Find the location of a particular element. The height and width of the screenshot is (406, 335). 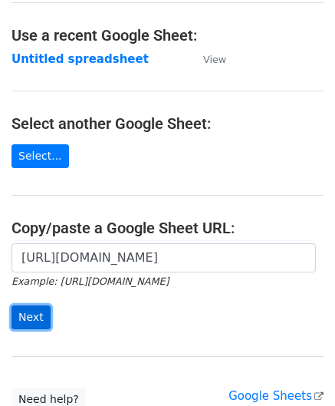

div: Chat Widget is located at coordinates (297, 369).